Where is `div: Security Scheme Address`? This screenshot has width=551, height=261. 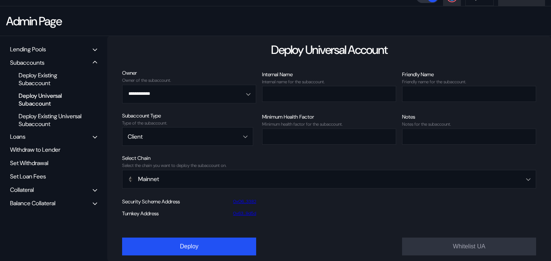
div: Security Scheme Address is located at coordinates (151, 202).